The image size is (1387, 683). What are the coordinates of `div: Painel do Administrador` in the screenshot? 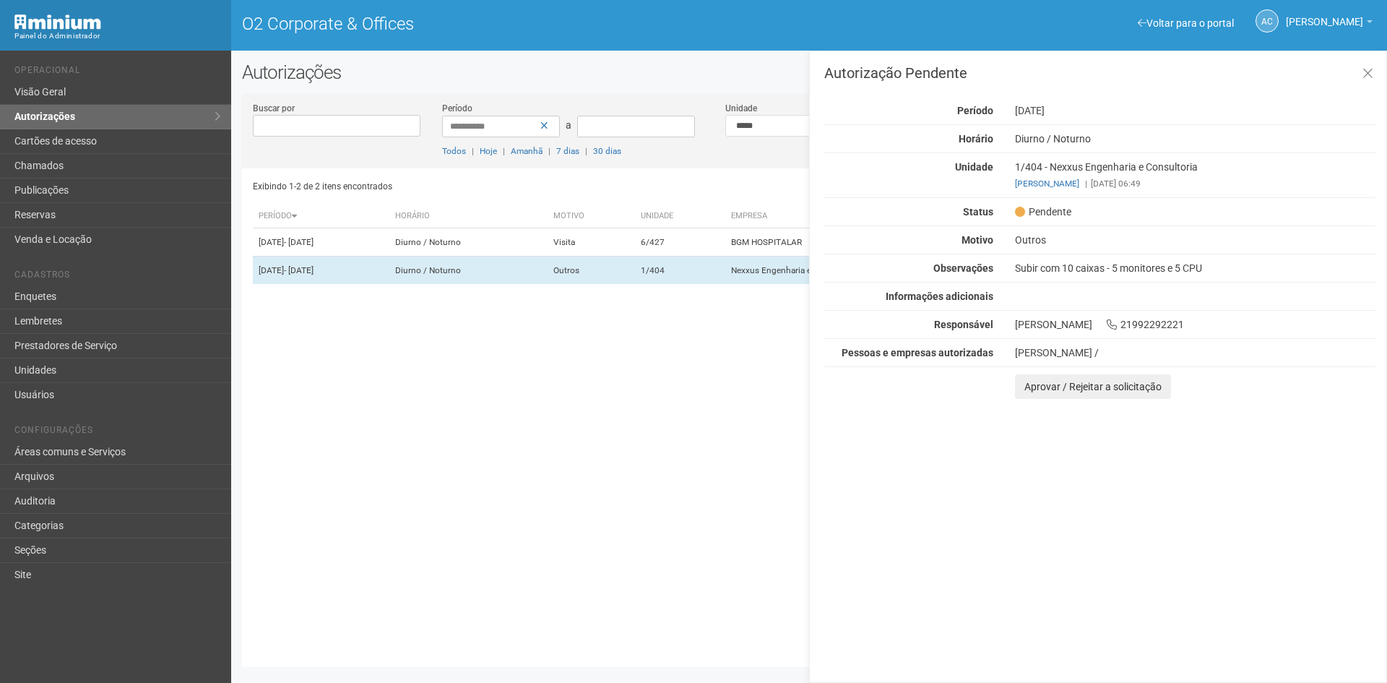 It's located at (117, 36).